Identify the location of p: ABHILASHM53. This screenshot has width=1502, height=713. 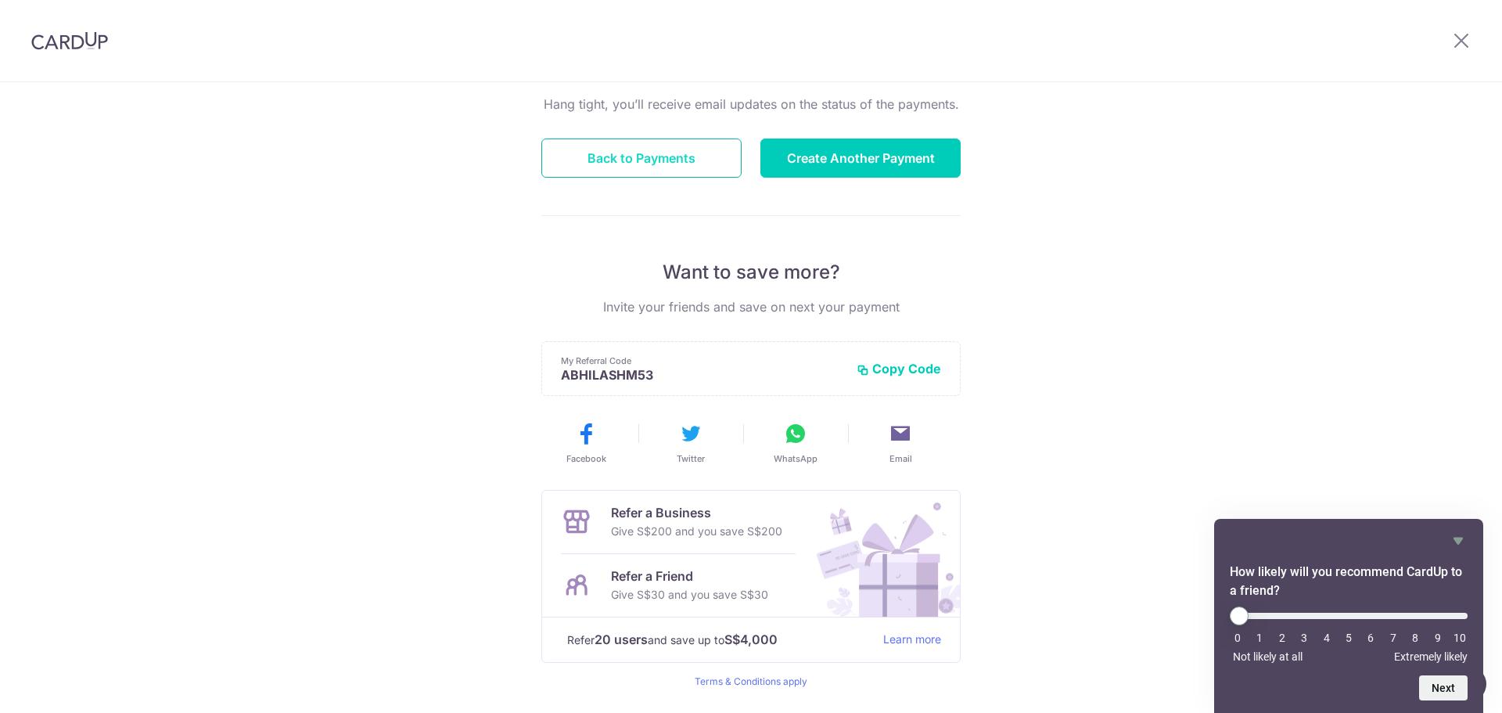
(703, 375).